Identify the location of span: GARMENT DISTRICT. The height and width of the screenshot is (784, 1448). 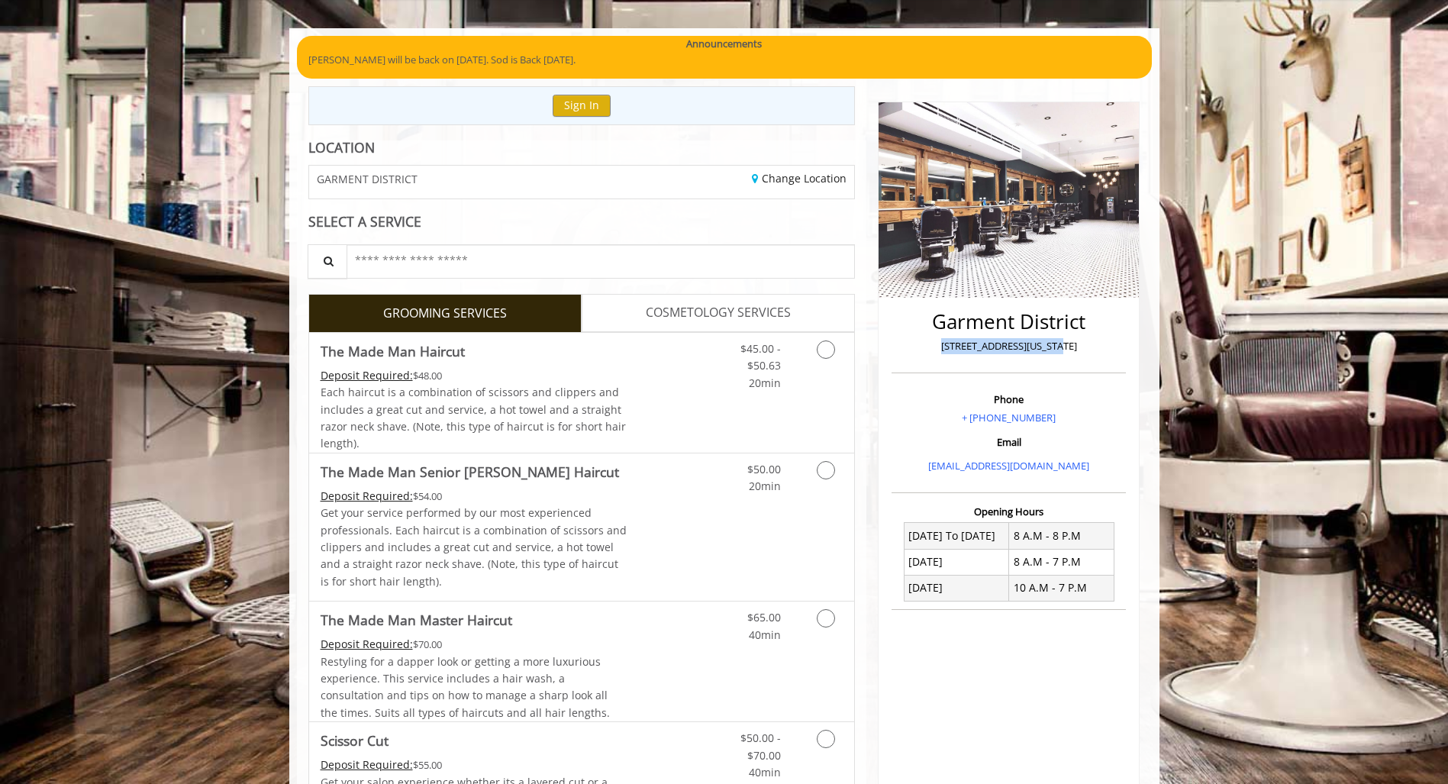
(367, 179).